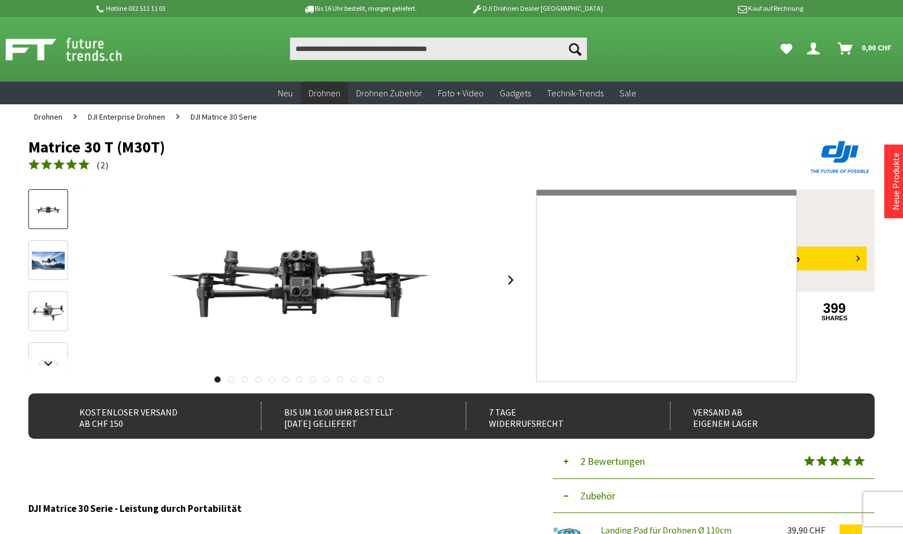 This screenshot has width=903, height=534. I want to click on span: Drohnen Zubehör, so click(389, 93).